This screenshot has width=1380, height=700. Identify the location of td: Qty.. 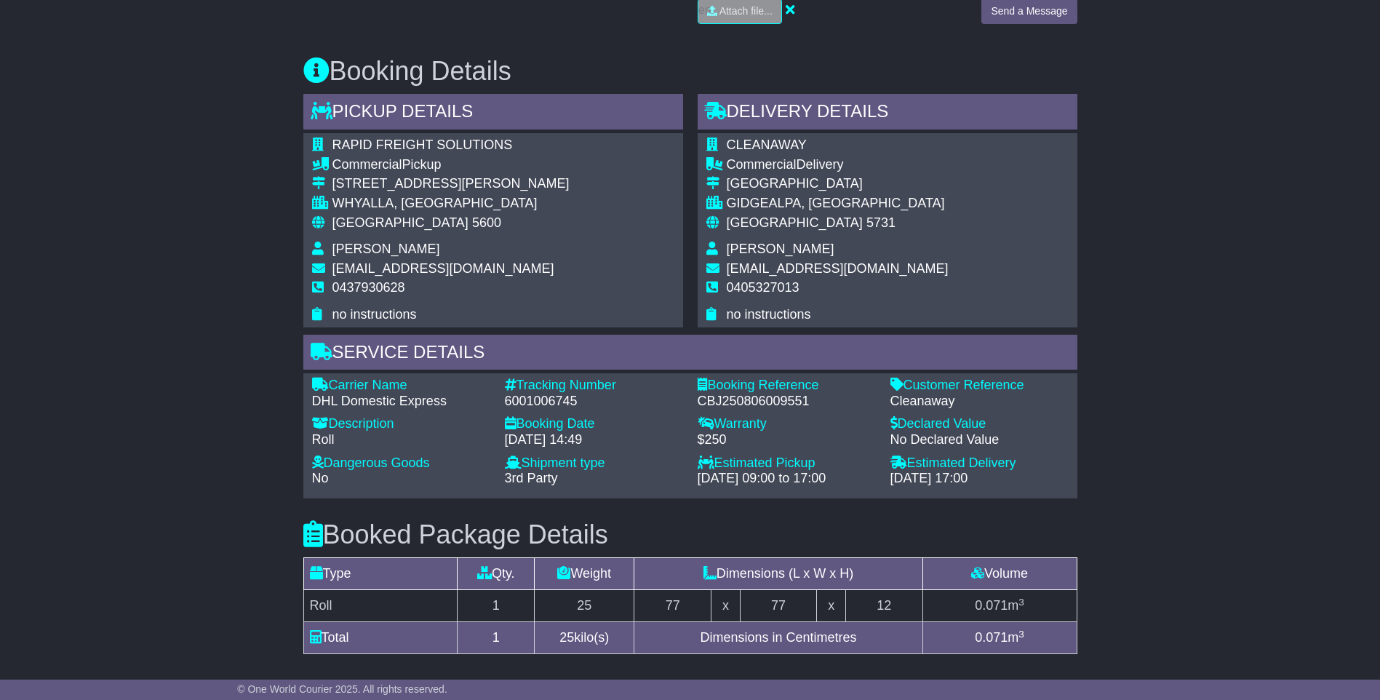
(496, 574).